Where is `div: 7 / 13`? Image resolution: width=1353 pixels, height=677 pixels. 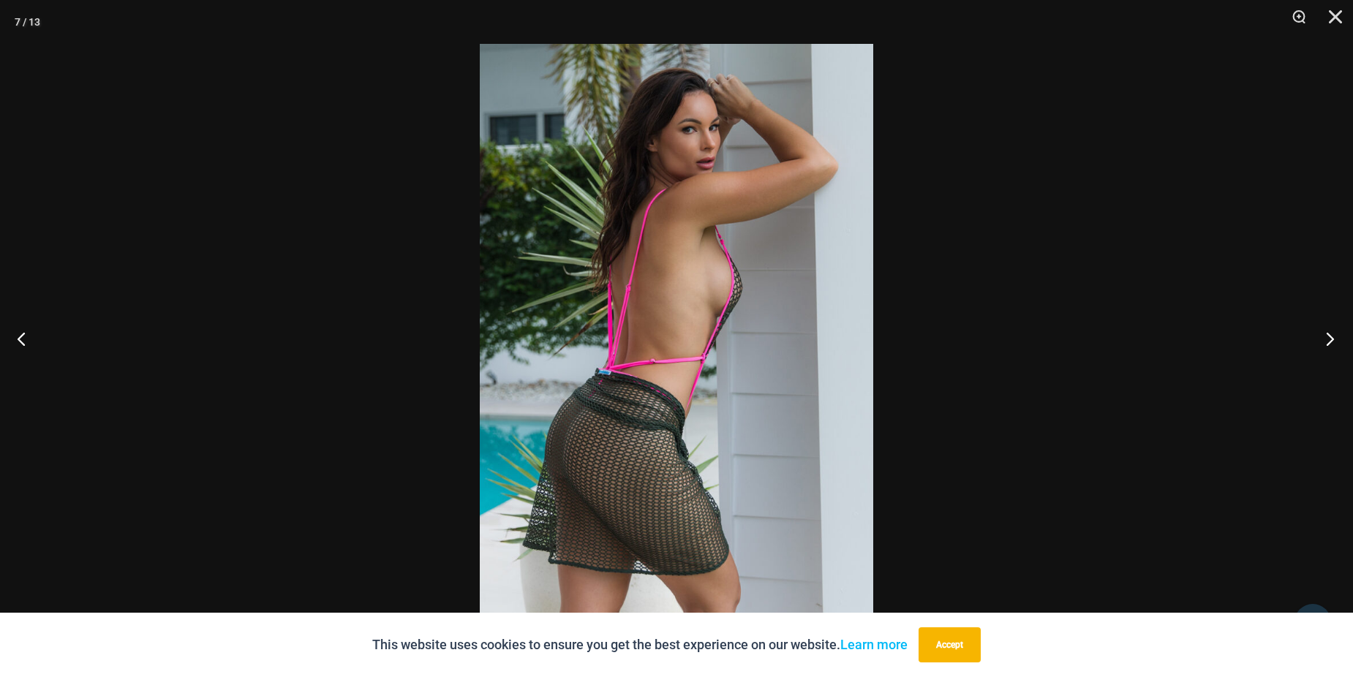
div: 7 / 13 is located at coordinates (27, 22).